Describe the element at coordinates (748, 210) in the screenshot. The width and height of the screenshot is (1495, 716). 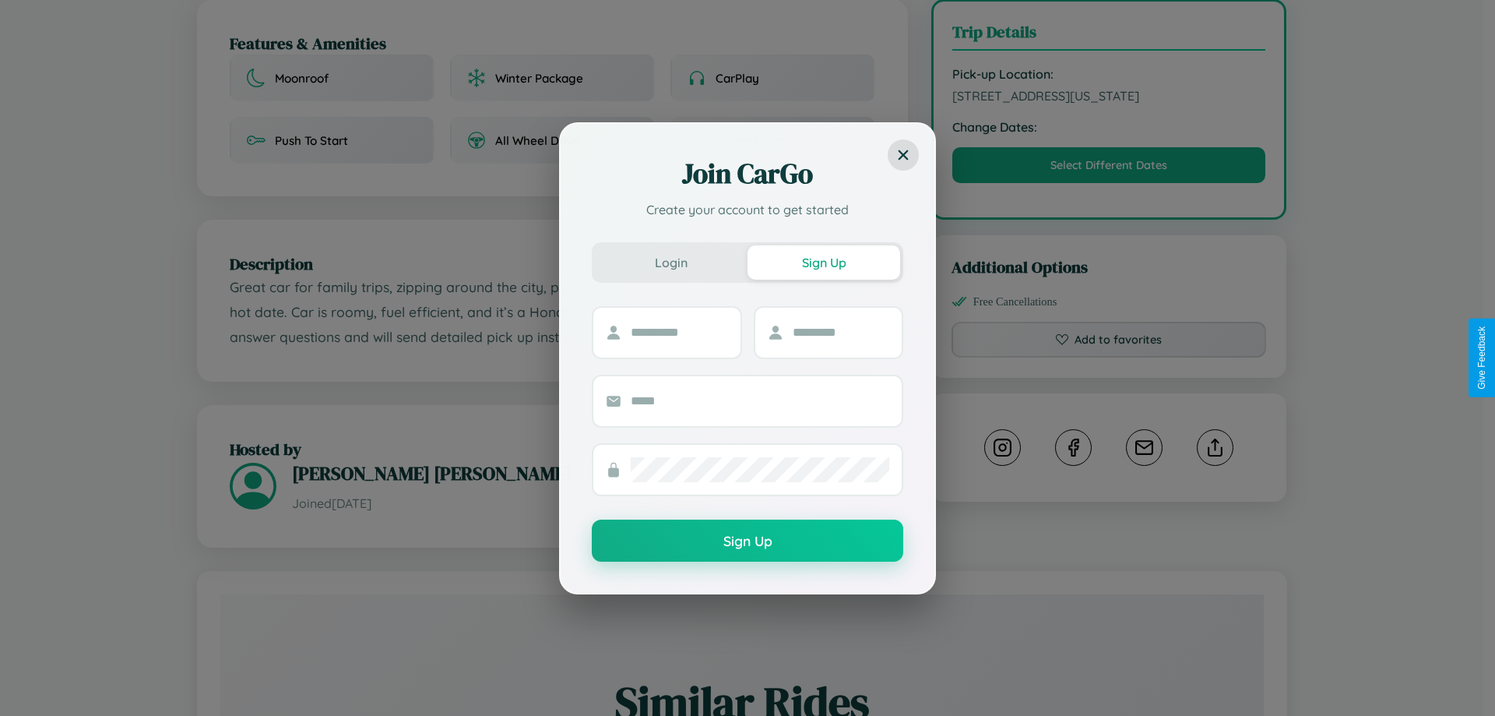
I see `p: Create your account to get started` at that location.